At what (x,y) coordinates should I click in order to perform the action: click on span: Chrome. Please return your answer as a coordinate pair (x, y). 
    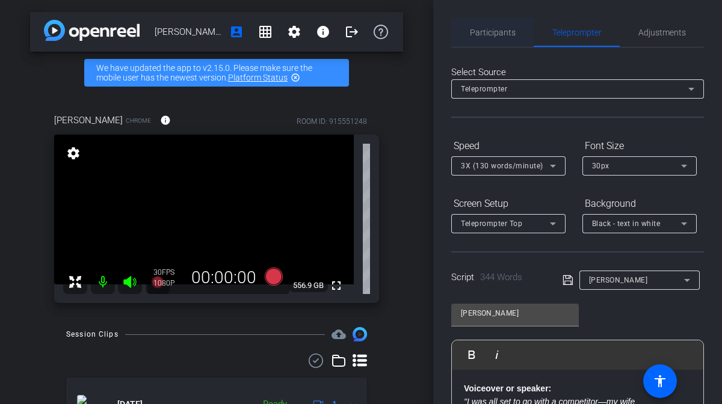
    Looking at the image, I should click on (138, 120).